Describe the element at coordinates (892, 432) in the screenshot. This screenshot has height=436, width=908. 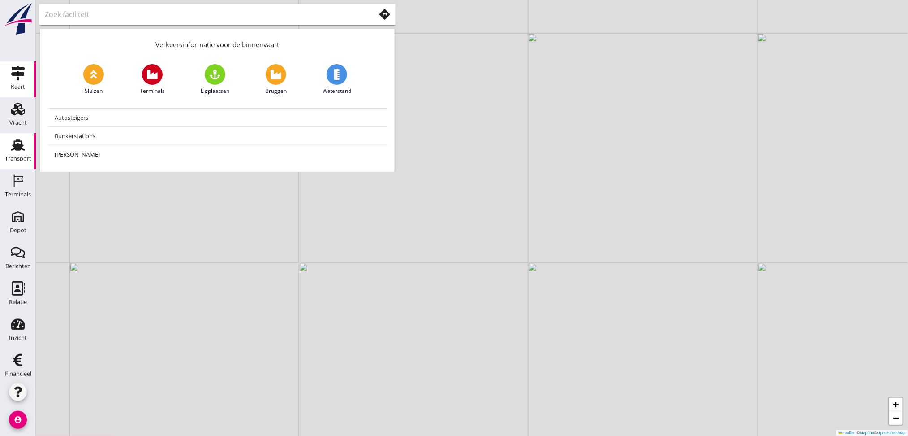
I see `a: OpenStreetMap` at that location.